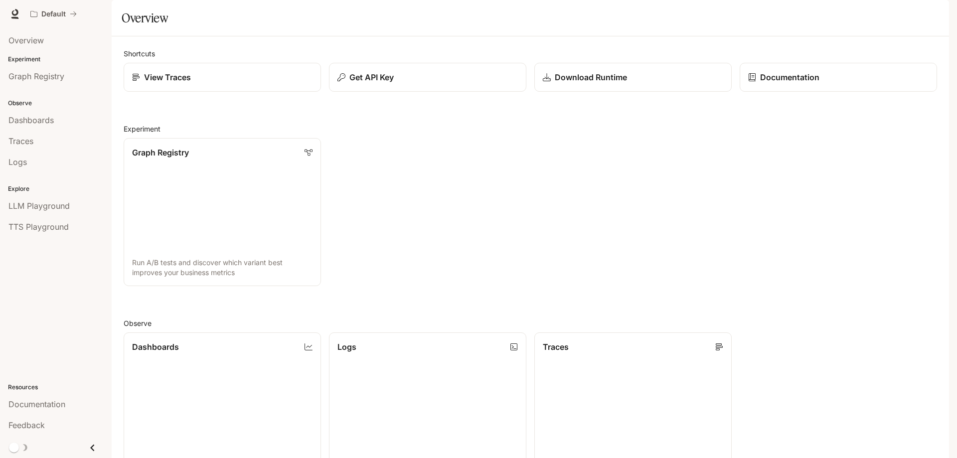 The width and height of the screenshot is (957, 458). I want to click on button: Get API Key, so click(428, 77).